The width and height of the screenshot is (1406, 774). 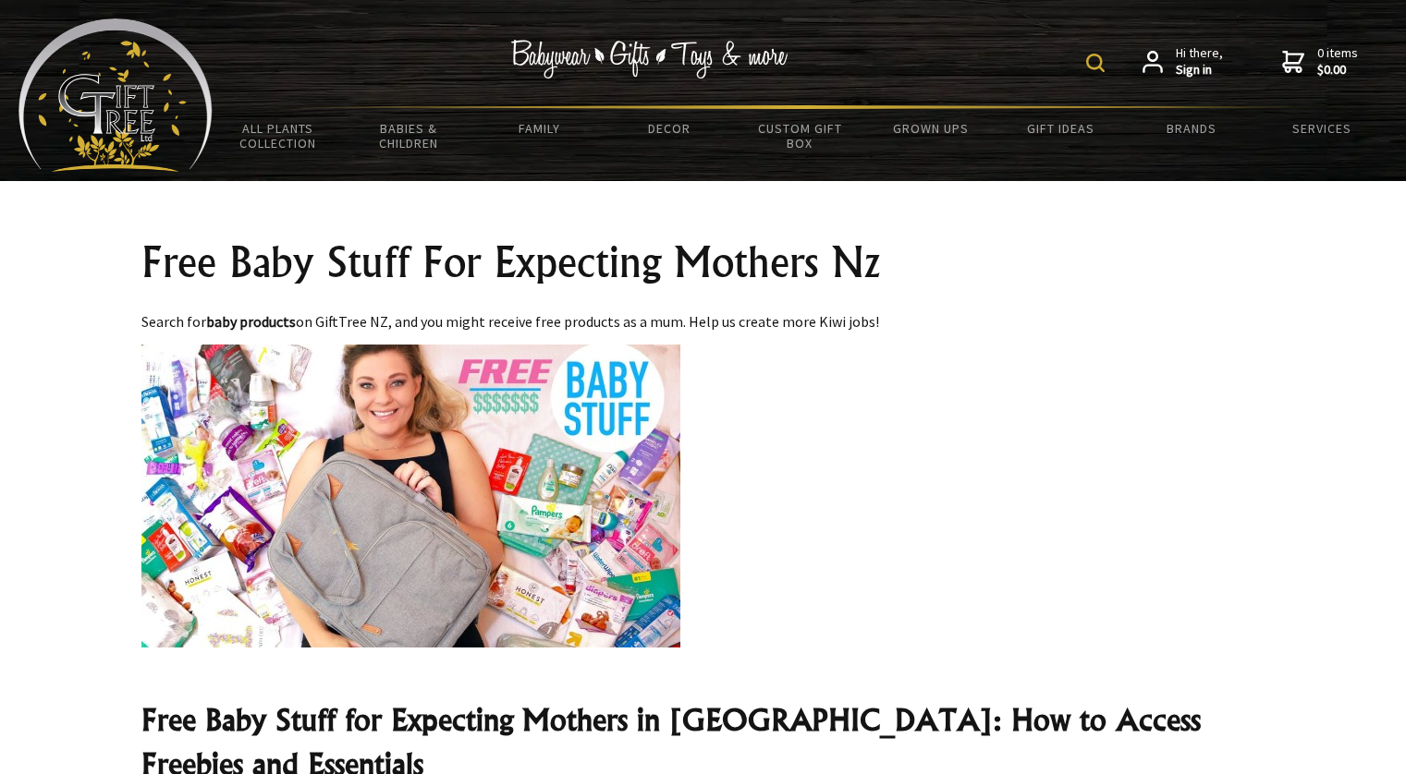 I want to click on span: 0 items, so click(x=1337, y=61).